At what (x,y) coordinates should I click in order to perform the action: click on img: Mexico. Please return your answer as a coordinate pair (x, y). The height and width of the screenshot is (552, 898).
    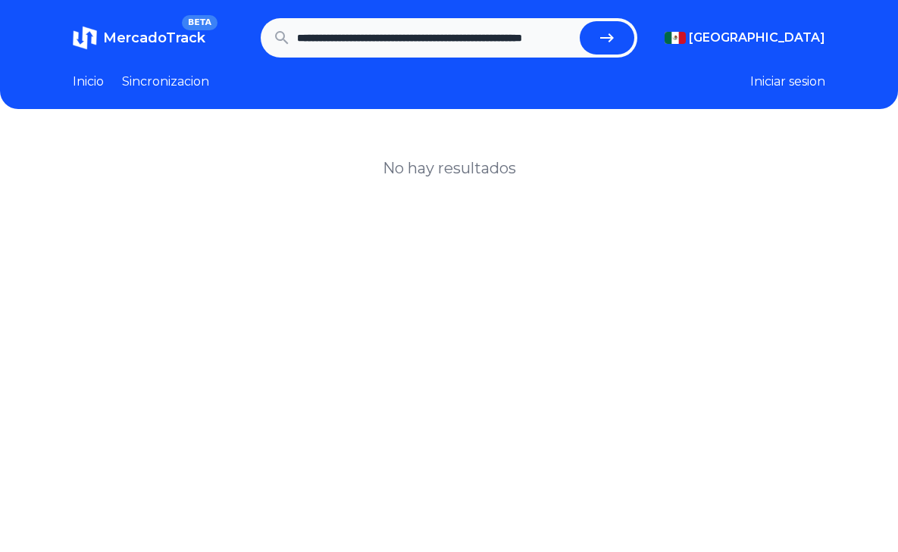
    Looking at the image, I should click on (675, 38).